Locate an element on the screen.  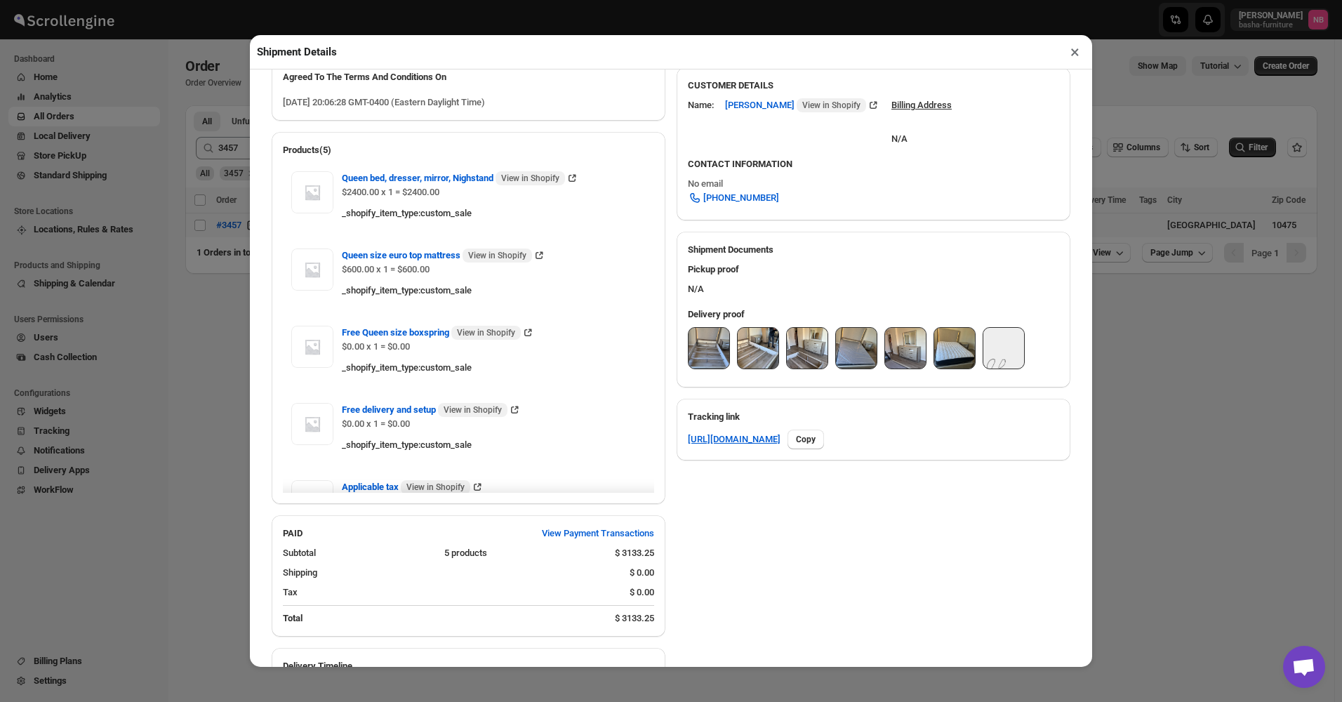
h2: Products(5) is located at coordinates (468, 150).